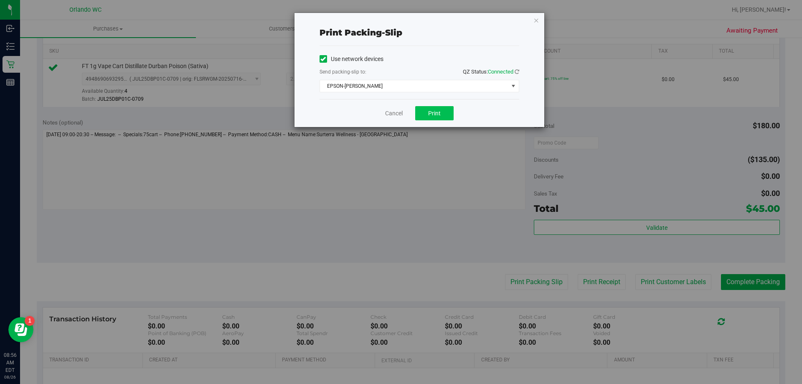 This screenshot has width=802, height=384. Describe the element at coordinates (394, 113) in the screenshot. I see `a: Cancel` at that location.